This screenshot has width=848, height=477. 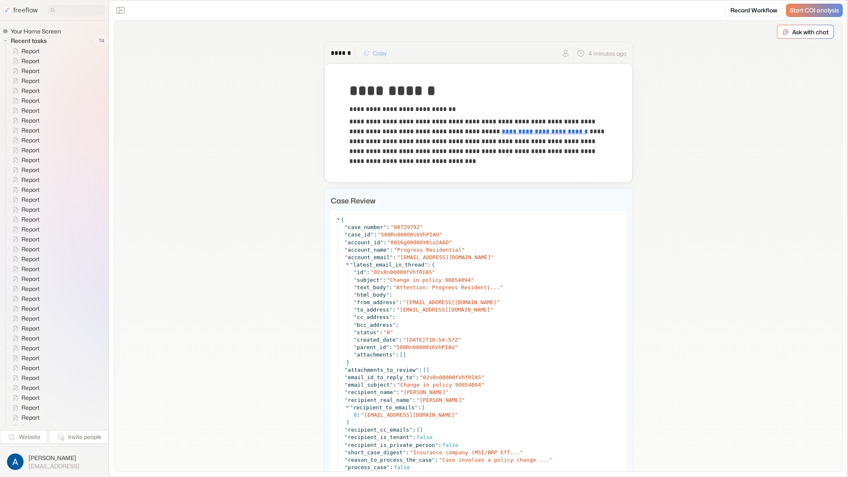 I want to click on span: Progress Residential, so click(x=429, y=250).